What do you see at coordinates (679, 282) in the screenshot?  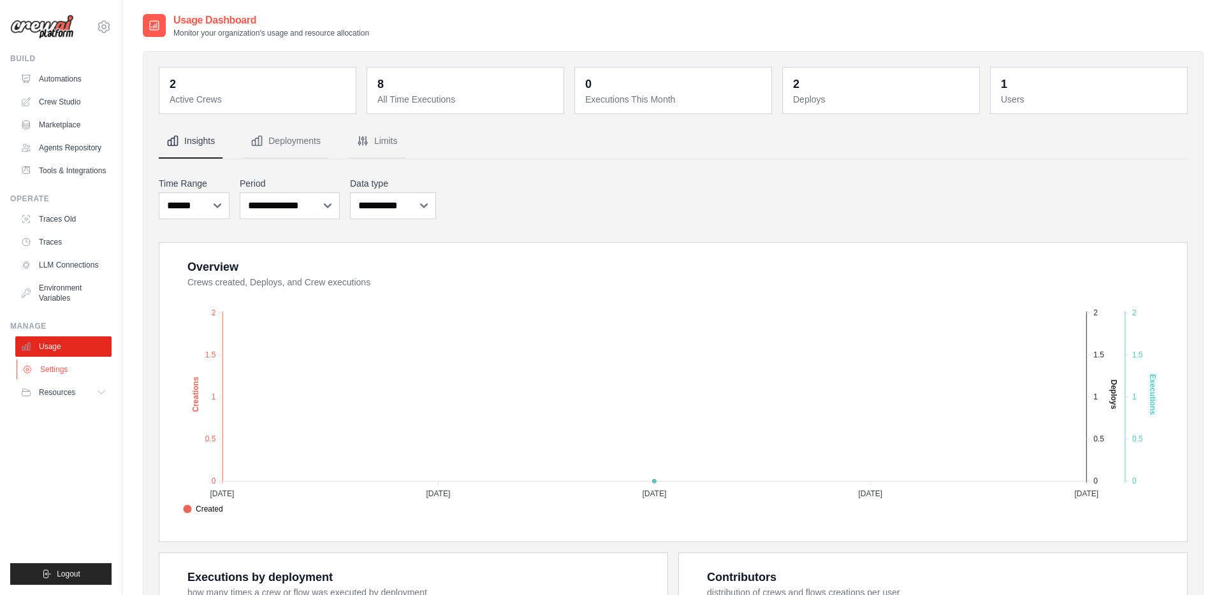 I see `dt: Crews created, Deploys, and Crew executions` at bounding box center [679, 282].